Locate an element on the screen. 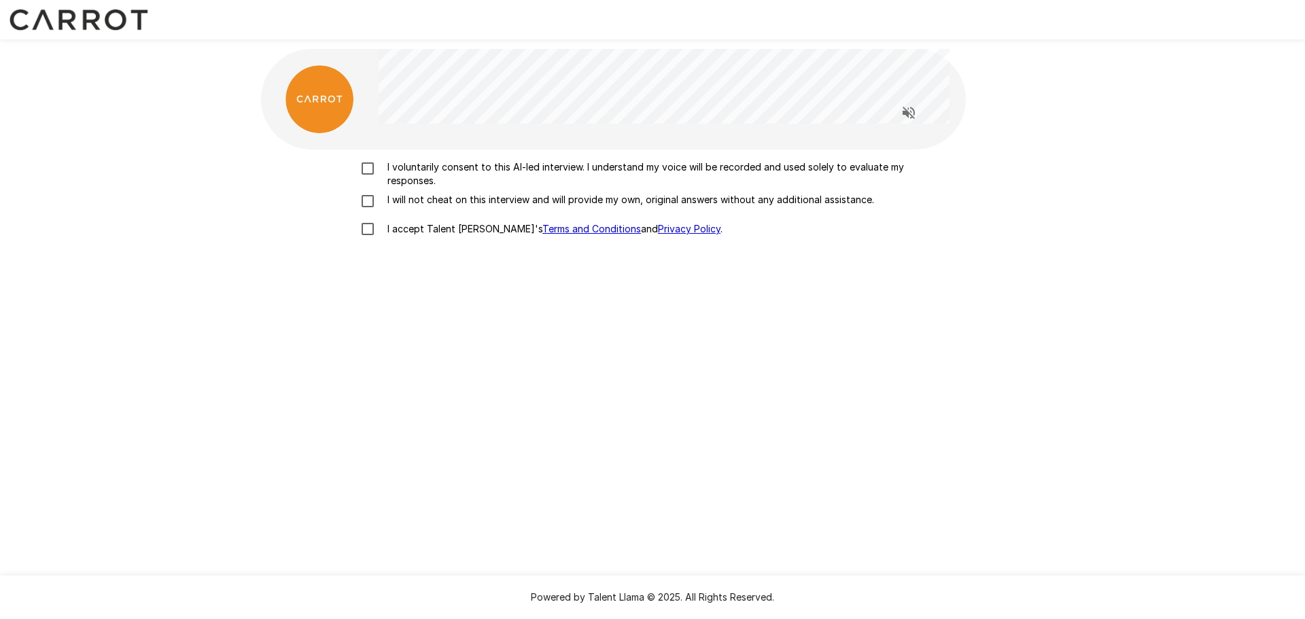 The image size is (1305, 619). img: carrot_logo.png is located at coordinates (319, 99).